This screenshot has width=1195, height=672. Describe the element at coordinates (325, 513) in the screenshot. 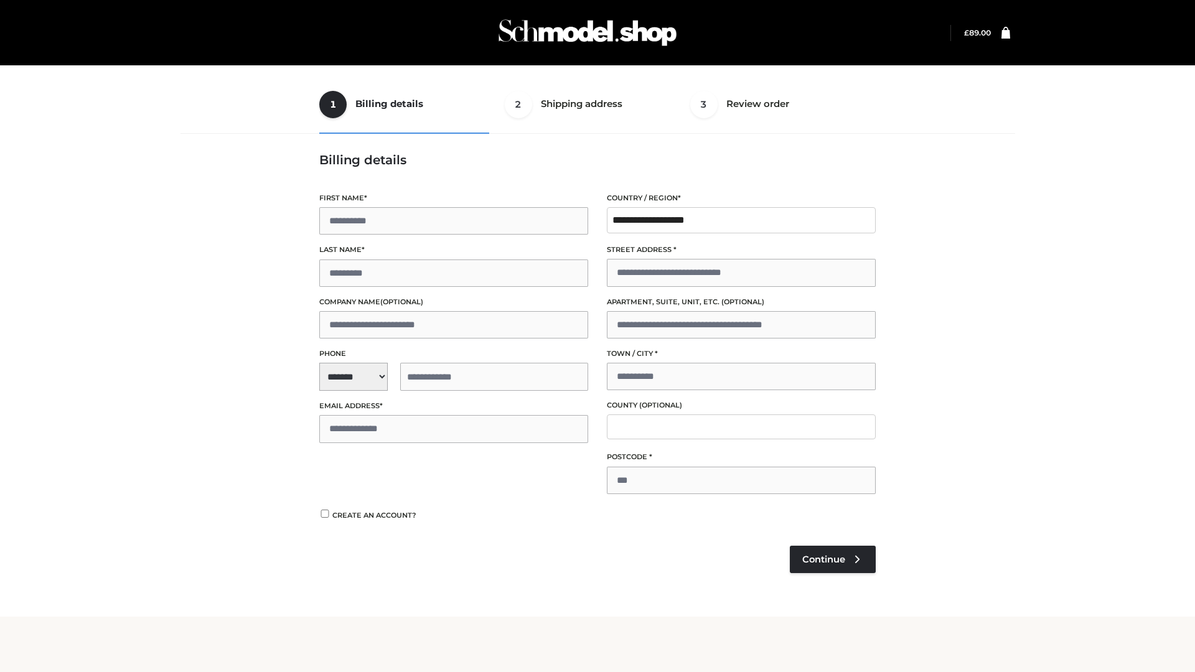

I see `input: Create an account?` at that location.